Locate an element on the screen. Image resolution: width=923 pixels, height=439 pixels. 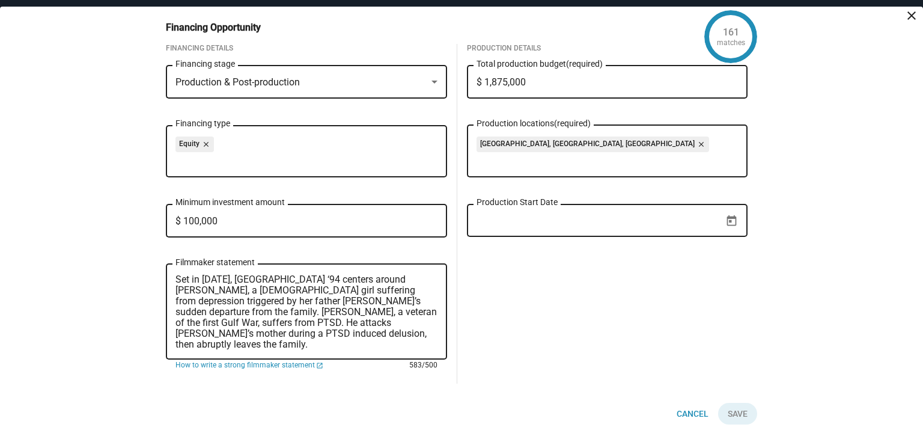
div: matches is located at coordinates (731, 43).